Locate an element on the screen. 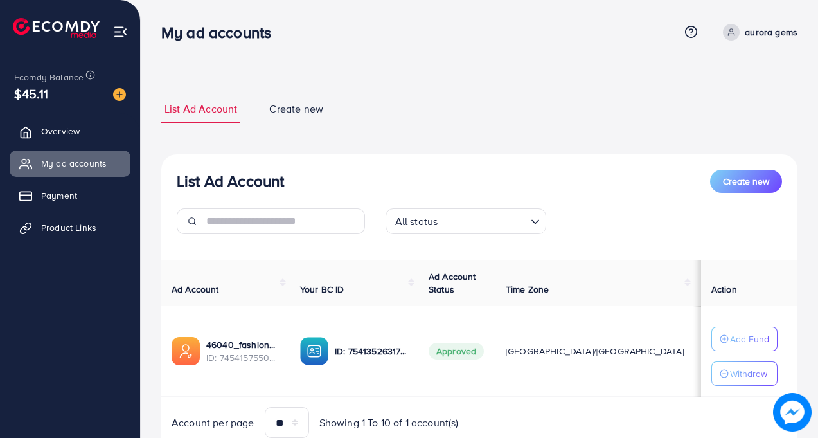 The width and height of the screenshot is (818, 438). button: Create new is located at coordinates (746, 181).